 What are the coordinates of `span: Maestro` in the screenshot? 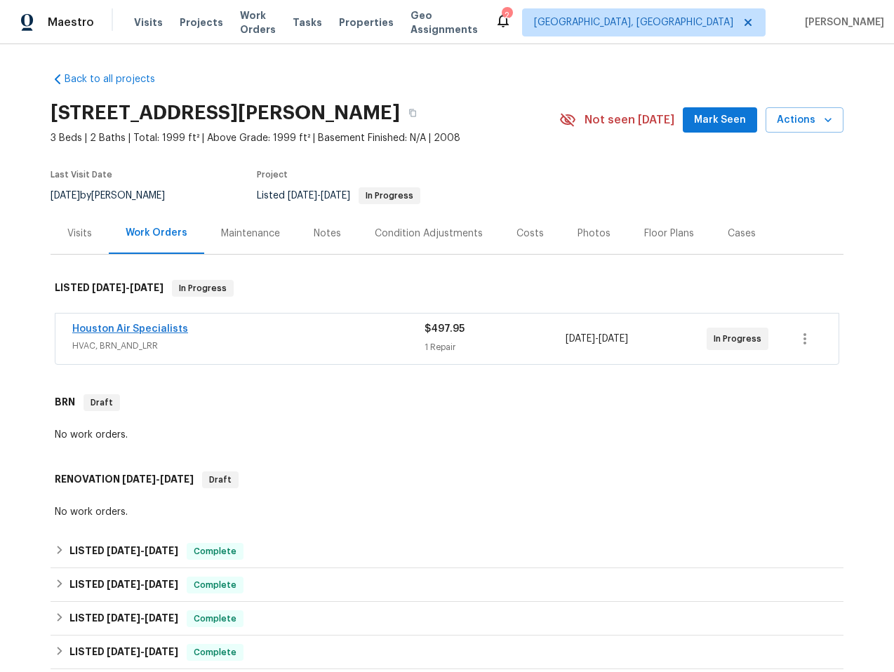 It's located at (71, 22).